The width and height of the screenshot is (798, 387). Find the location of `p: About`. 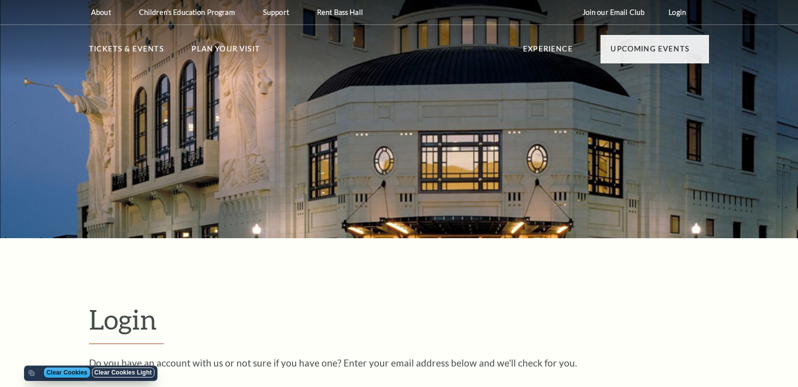

p: About is located at coordinates (101, 12).